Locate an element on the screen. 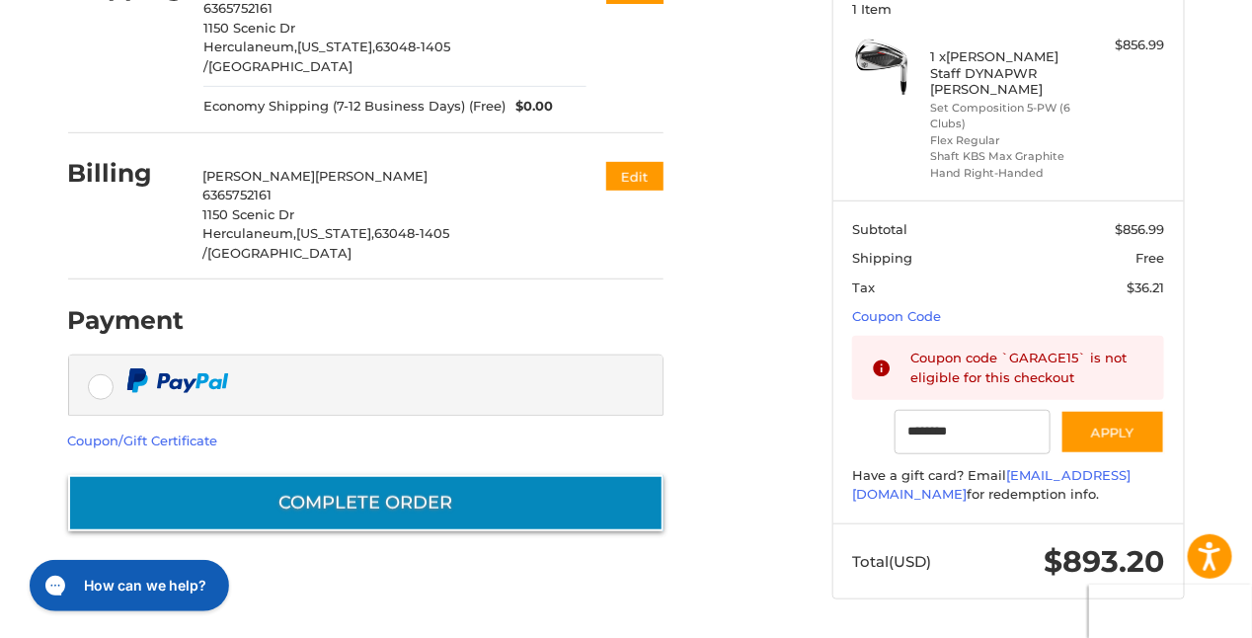 Image resolution: width=1252 pixels, height=638 pixels. h3: 1 Item is located at coordinates (1008, 9).